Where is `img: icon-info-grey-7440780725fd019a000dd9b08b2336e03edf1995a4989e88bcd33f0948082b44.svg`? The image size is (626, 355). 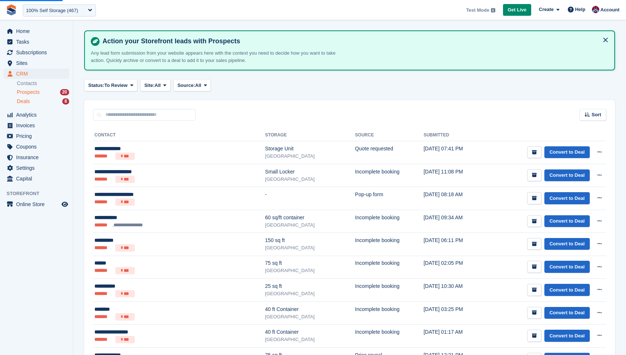 img: icon-info-grey-7440780725fd019a000dd9b08b2336e03edf1995a4989e88bcd33f0948082b44.svg is located at coordinates (493, 10).